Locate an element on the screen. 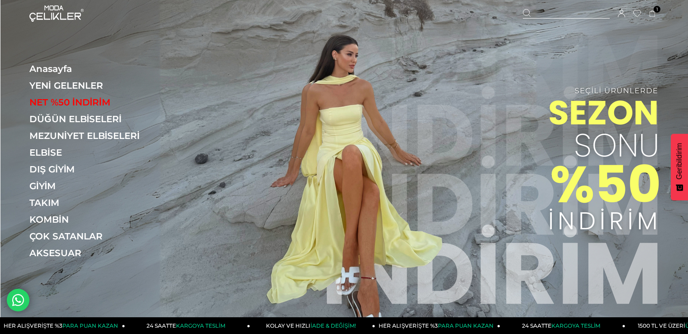 The height and width of the screenshot is (334, 688). a: HER ALIŞVERİŞTE %3PARA PUAN KAZAN is located at coordinates (438, 325).